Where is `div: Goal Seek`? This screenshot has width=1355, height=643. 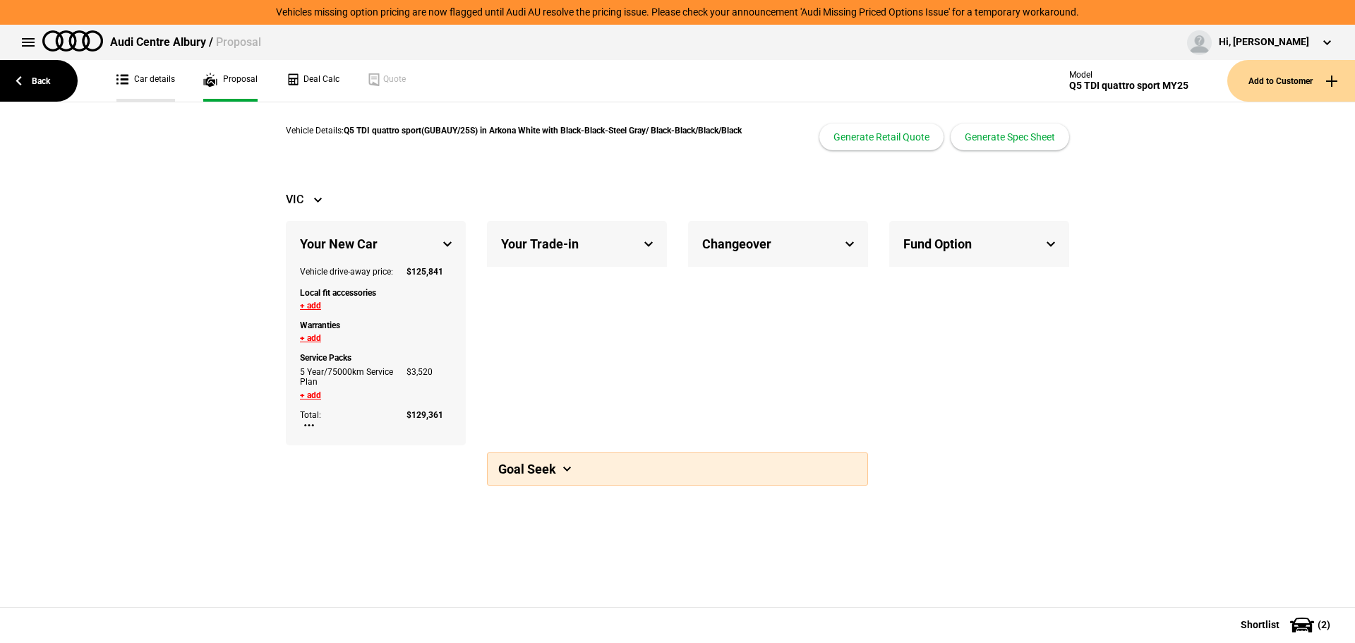 div: Goal Seek is located at coordinates (677, 469).